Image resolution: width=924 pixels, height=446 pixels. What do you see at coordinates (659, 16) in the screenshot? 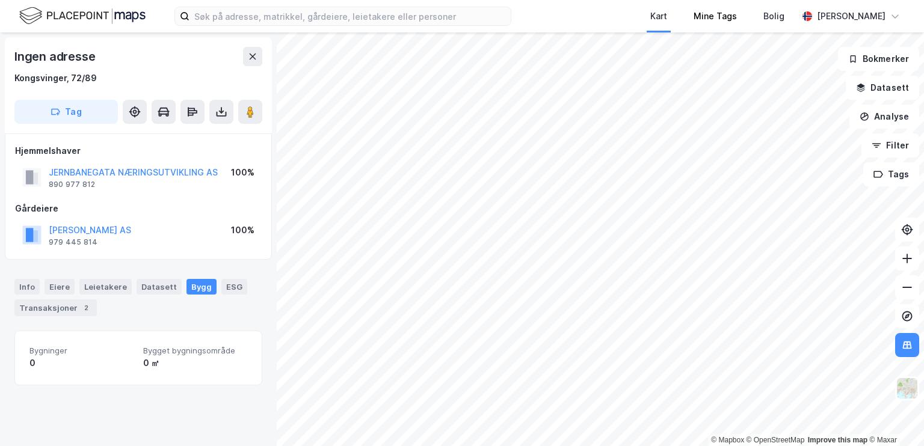
I see `div: Kart` at bounding box center [659, 16].